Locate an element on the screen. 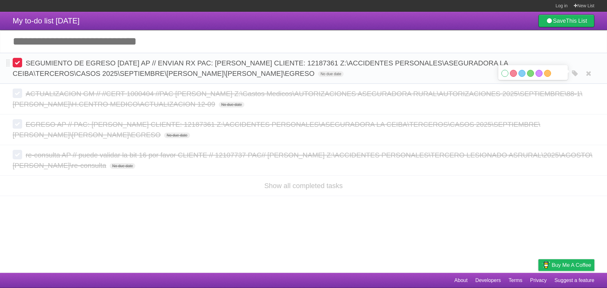 The image size is (607, 288). label: White is located at coordinates (505, 73).